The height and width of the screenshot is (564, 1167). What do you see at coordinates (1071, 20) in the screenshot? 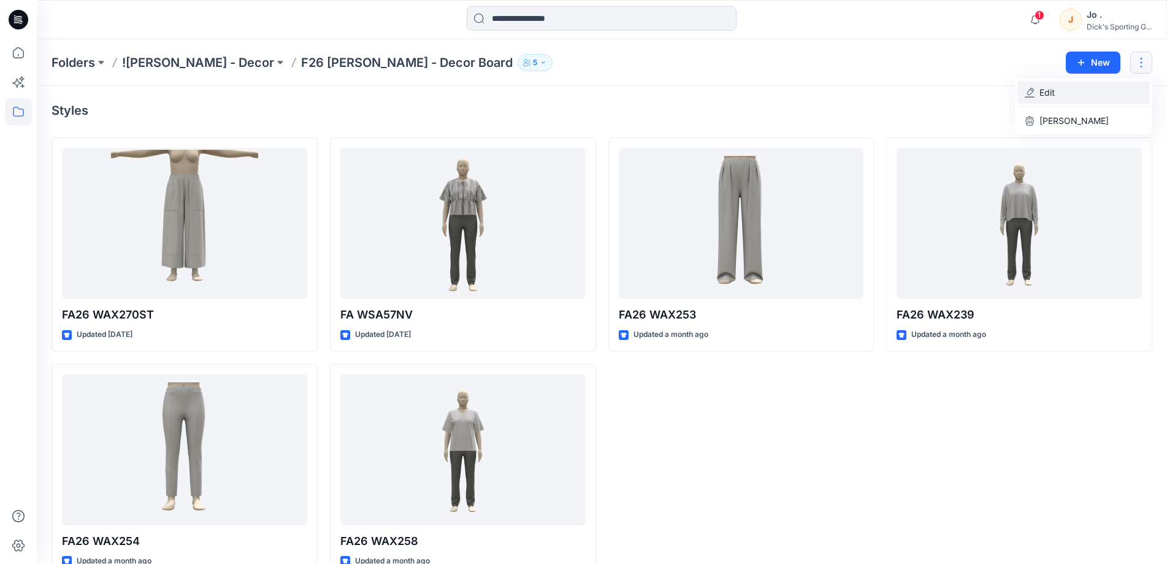
I see `div: J` at bounding box center [1071, 20].